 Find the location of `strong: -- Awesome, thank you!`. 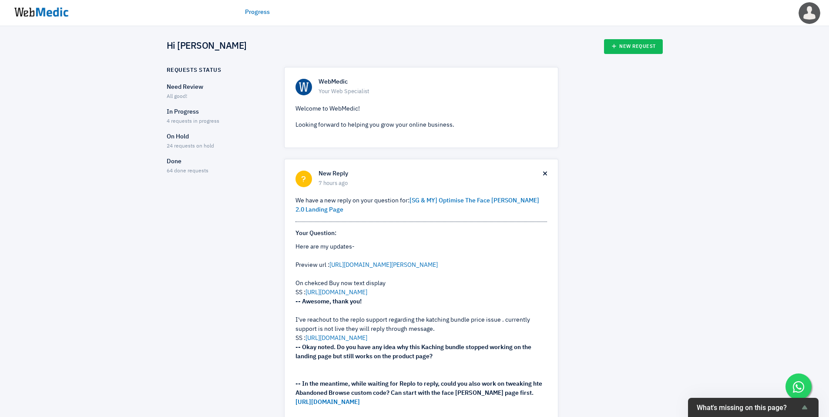

strong: -- Awesome, thank you! is located at coordinates (329, 302).